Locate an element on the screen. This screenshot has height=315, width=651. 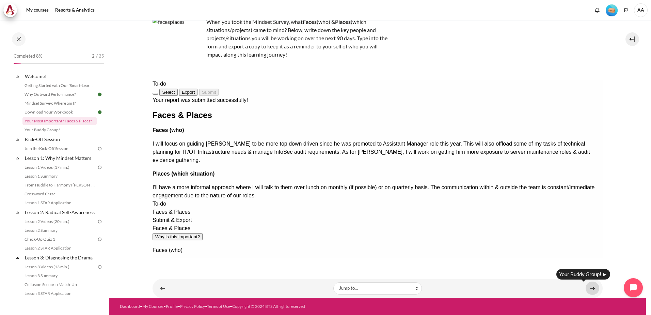
a: Collusion Scenario Match-Up is located at coordinates (60, 284).